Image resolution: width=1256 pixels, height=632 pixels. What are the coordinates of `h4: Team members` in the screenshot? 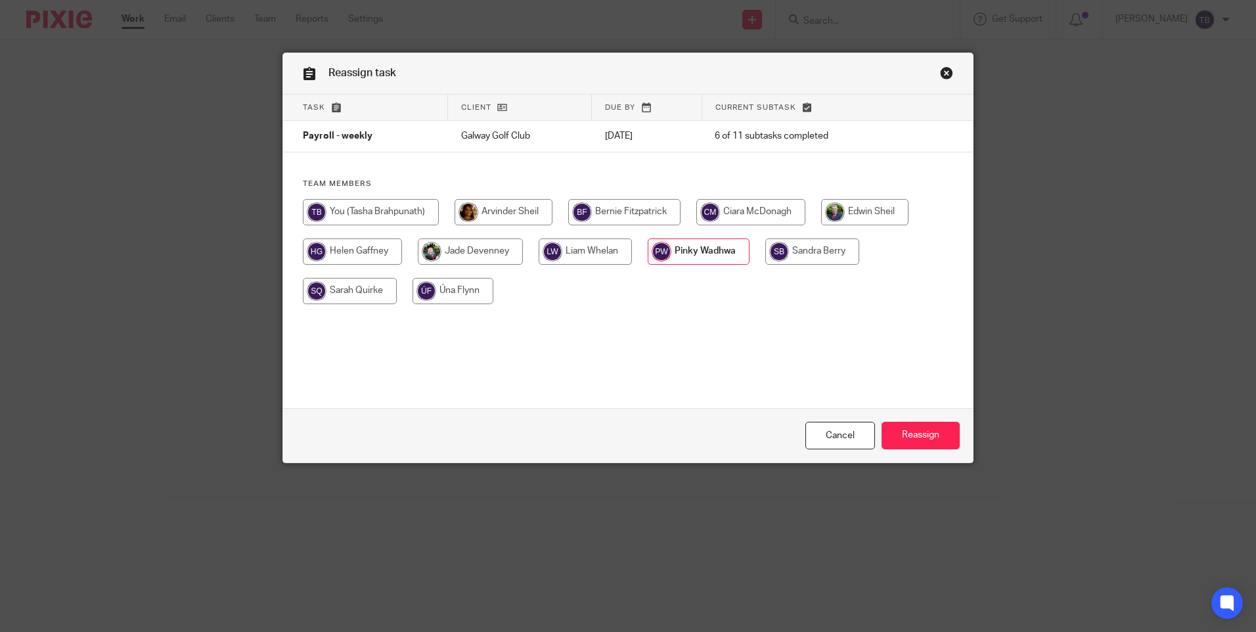 It's located at (628, 184).